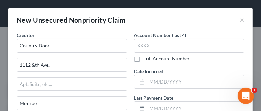 Image resolution: width=261 pixels, height=111 pixels. What do you see at coordinates (71, 20) in the screenshot?
I see `div: New Unsecured Nonpriority Claim` at bounding box center [71, 20].